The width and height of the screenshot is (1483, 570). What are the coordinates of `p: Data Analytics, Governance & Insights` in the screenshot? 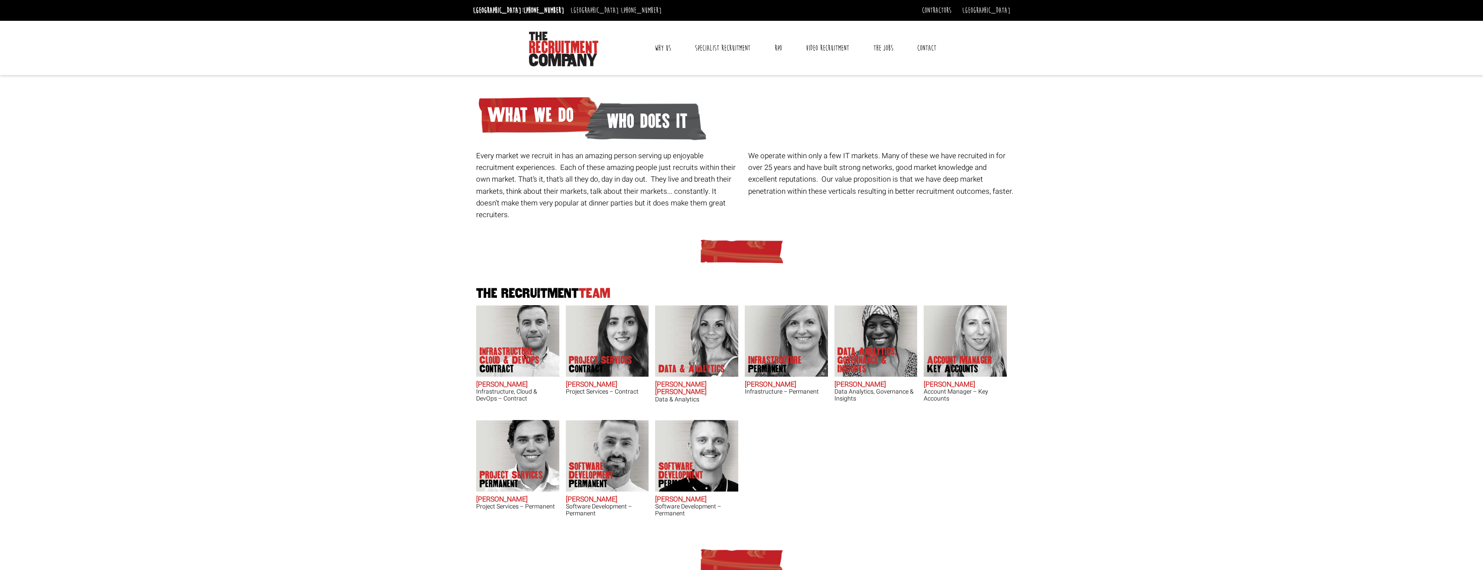 It's located at (872, 360).